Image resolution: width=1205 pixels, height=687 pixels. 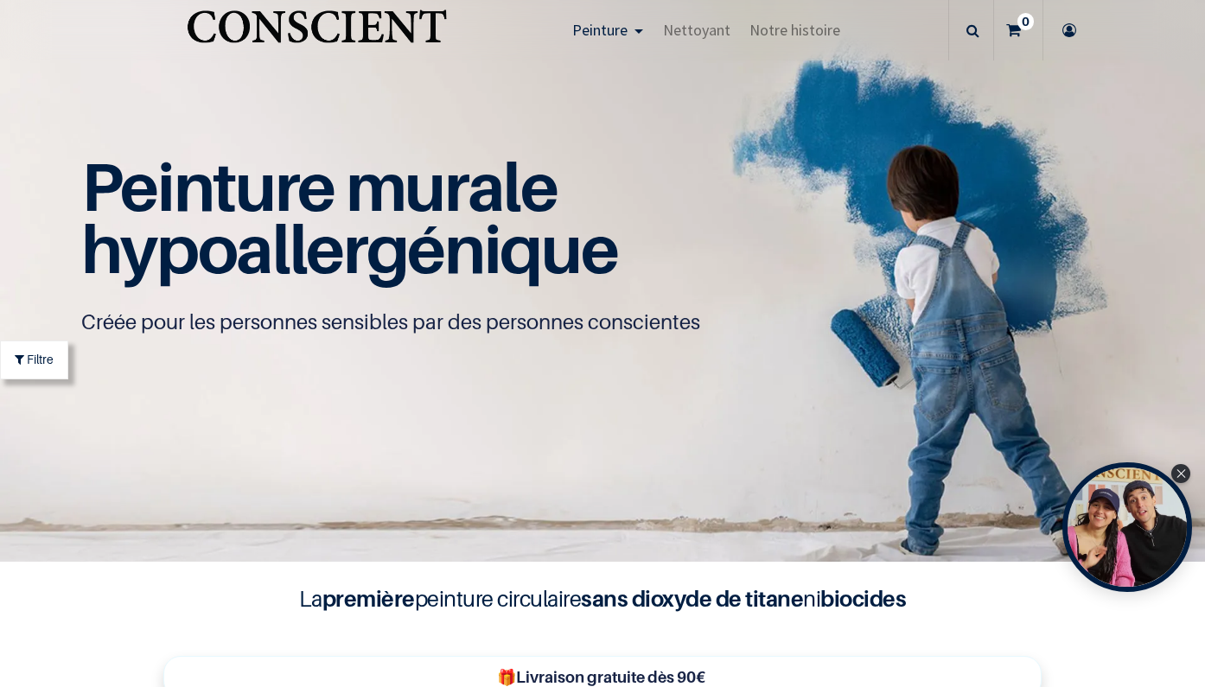 What do you see at coordinates (602, 322) in the screenshot?
I see `p: Créée pour les personnes sensibles par des personnes conscientes` at bounding box center [602, 322].